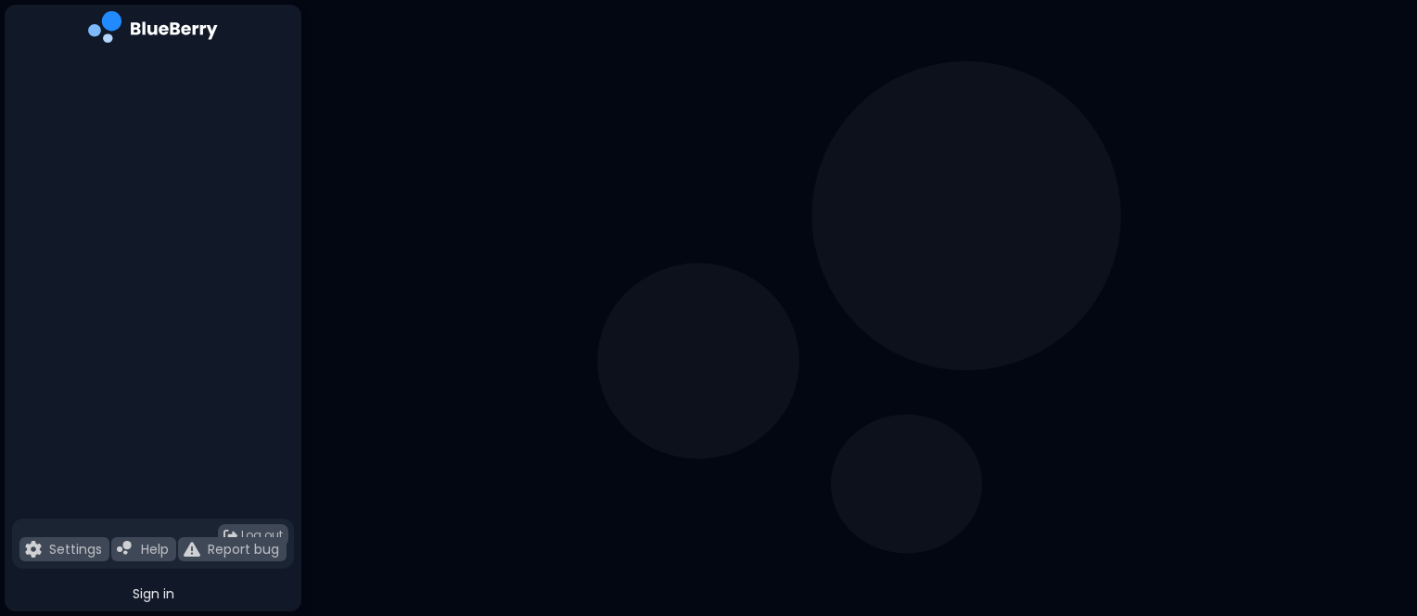  Describe the element at coordinates (153, 593) in the screenshot. I see `span: Sign in` at that location.